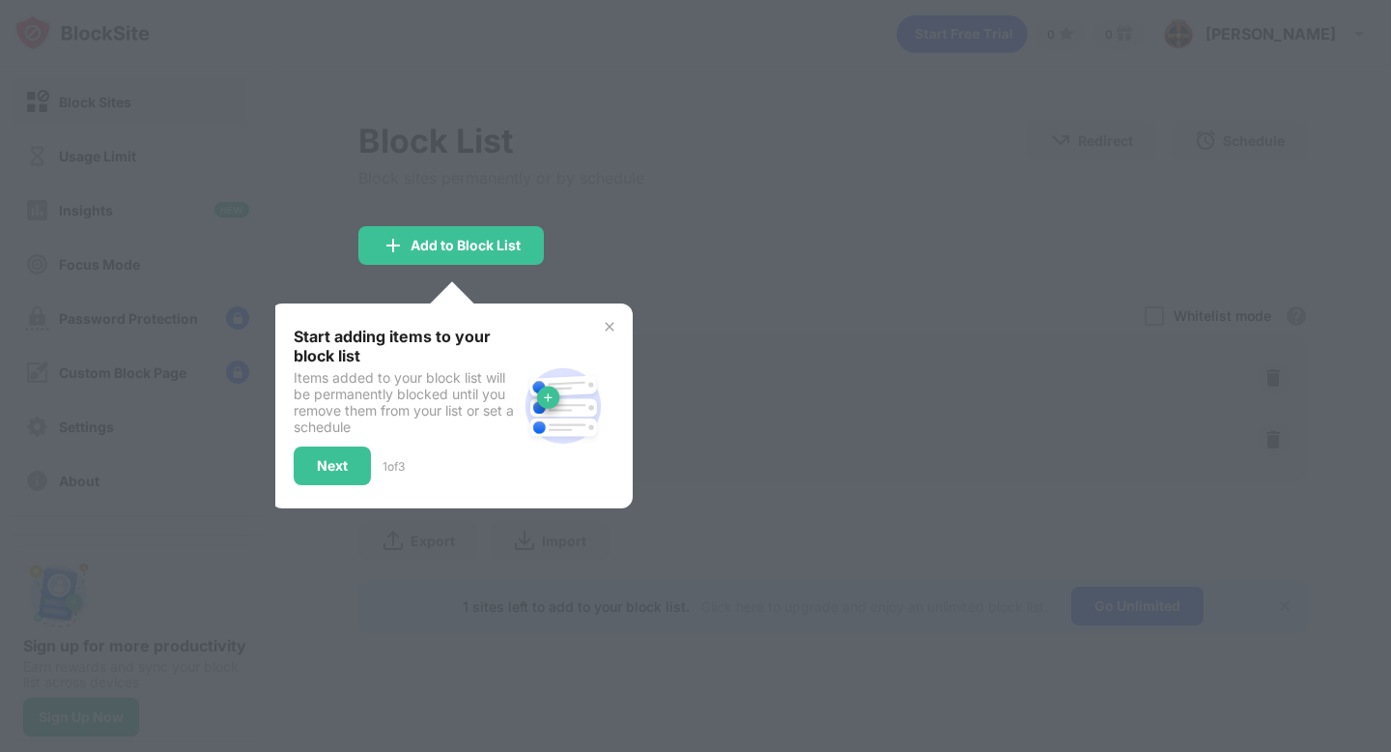 The image size is (1391, 752). I want to click on div: Add to Block List, so click(466, 245).